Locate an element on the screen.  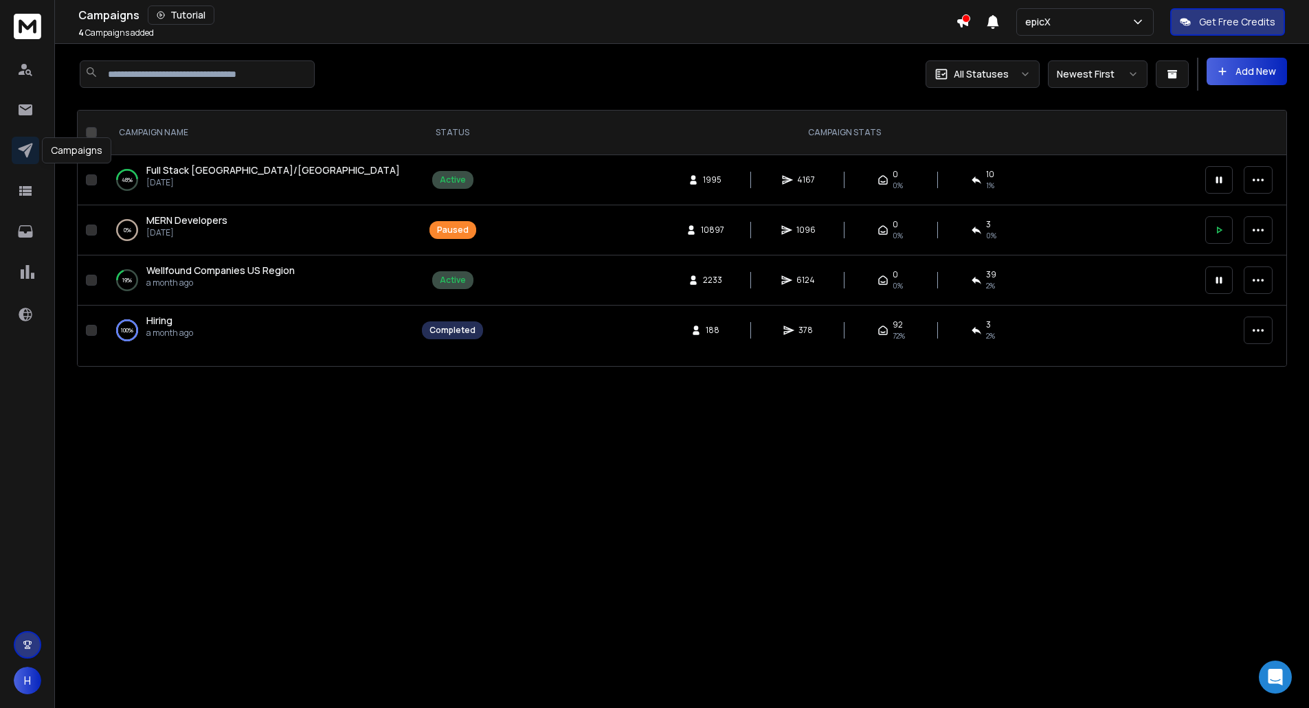
th: STATUS is located at coordinates (452, 133).